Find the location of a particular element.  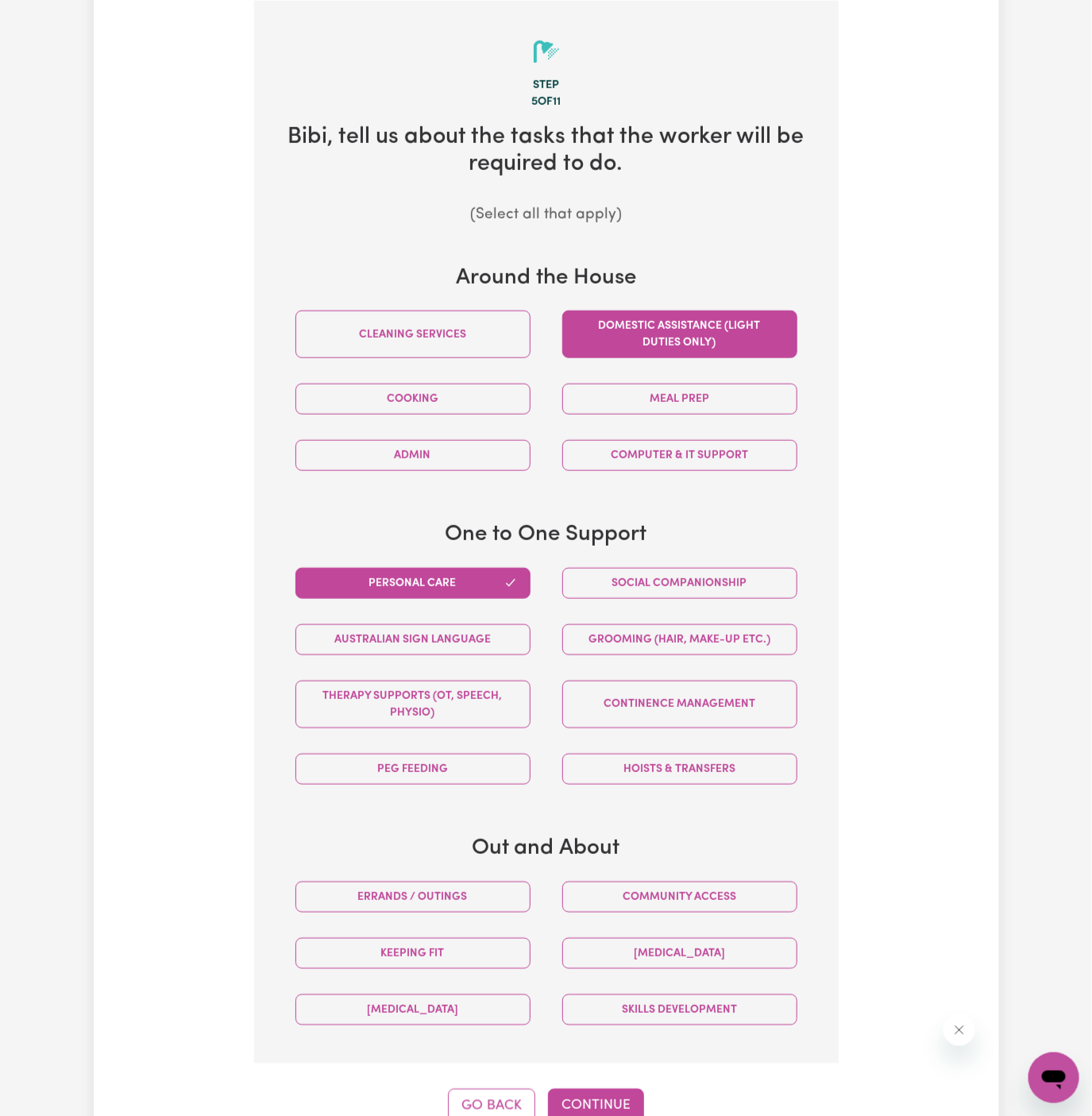

button: Australian Sign Language is located at coordinates (413, 639).